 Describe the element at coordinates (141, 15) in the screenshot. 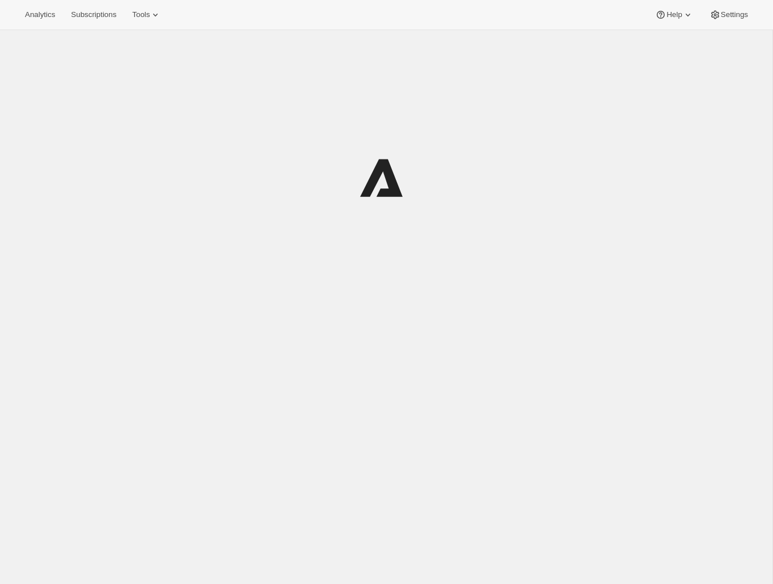

I see `span: Tools` at that location.